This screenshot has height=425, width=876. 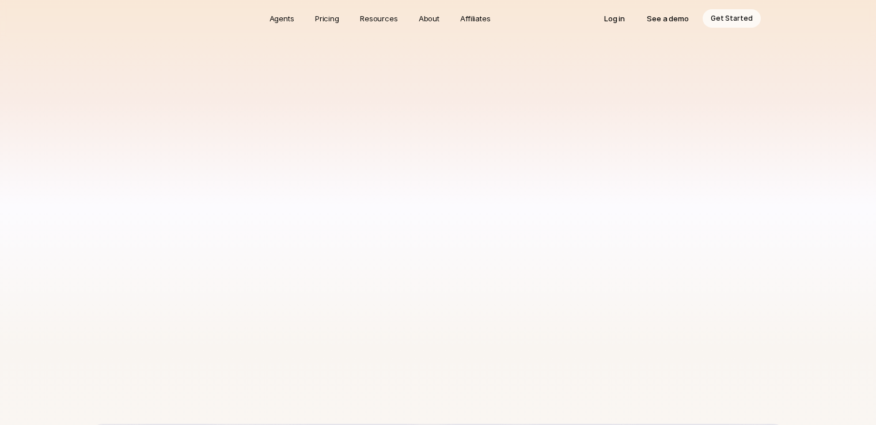 I want to click on p: Resources, so click(x=379, y=18).